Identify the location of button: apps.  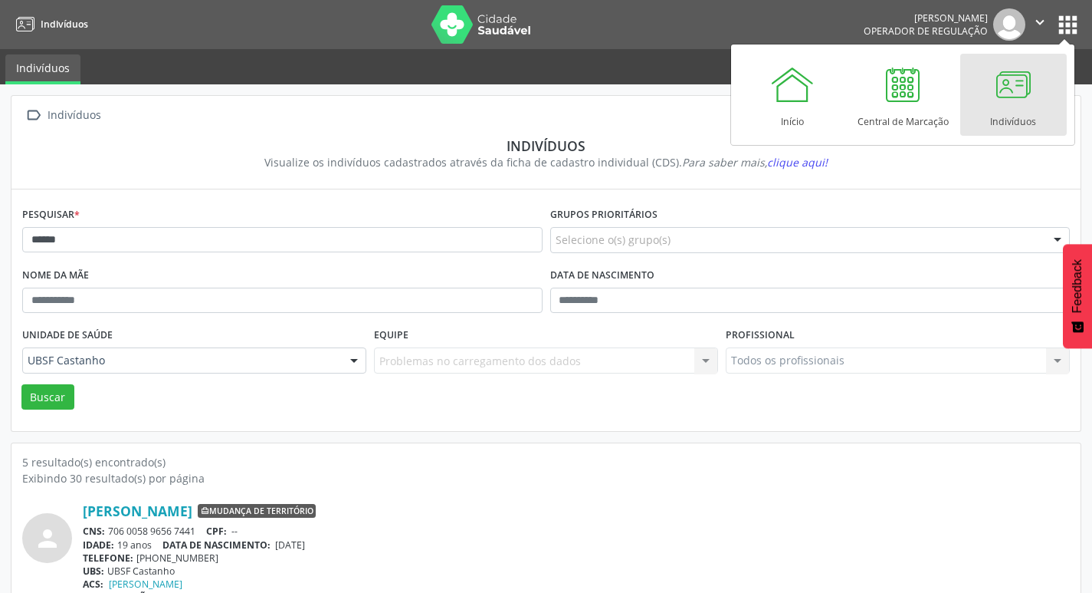
(1068, 25).